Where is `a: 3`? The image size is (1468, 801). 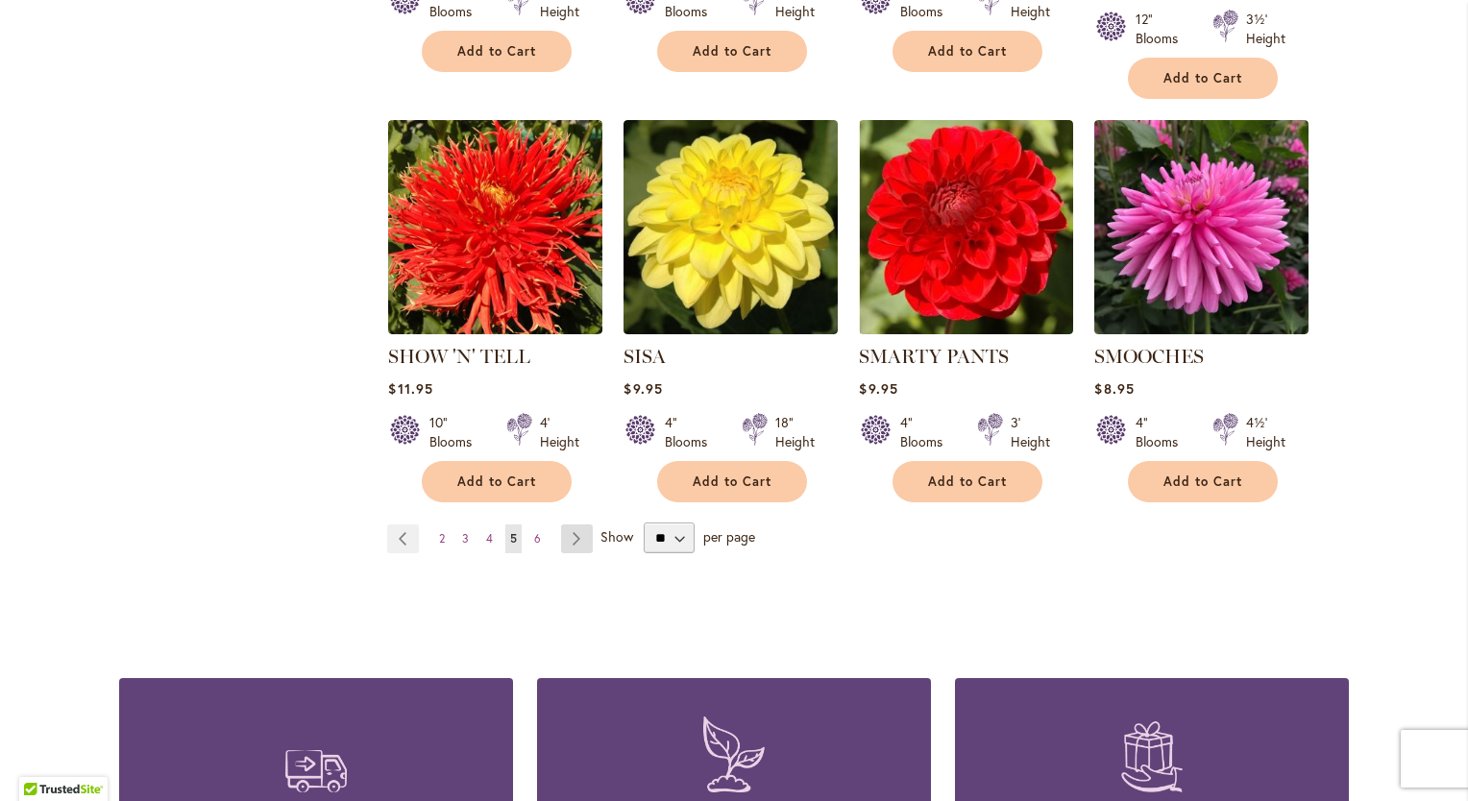 a: 3 is located at coordinates (465, 539).